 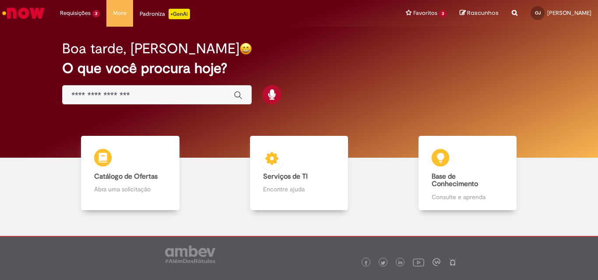 What do you see at coordinates (126, 177) in the screenshot?
I see `b: Catálogo de Ofertas` at bounding box center [126, 177].